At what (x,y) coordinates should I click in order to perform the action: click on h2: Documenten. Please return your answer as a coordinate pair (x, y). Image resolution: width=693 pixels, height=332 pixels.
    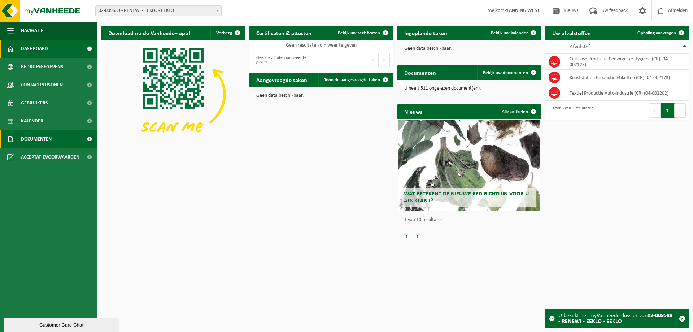
    Looking at the image, I should click on (420, 72).